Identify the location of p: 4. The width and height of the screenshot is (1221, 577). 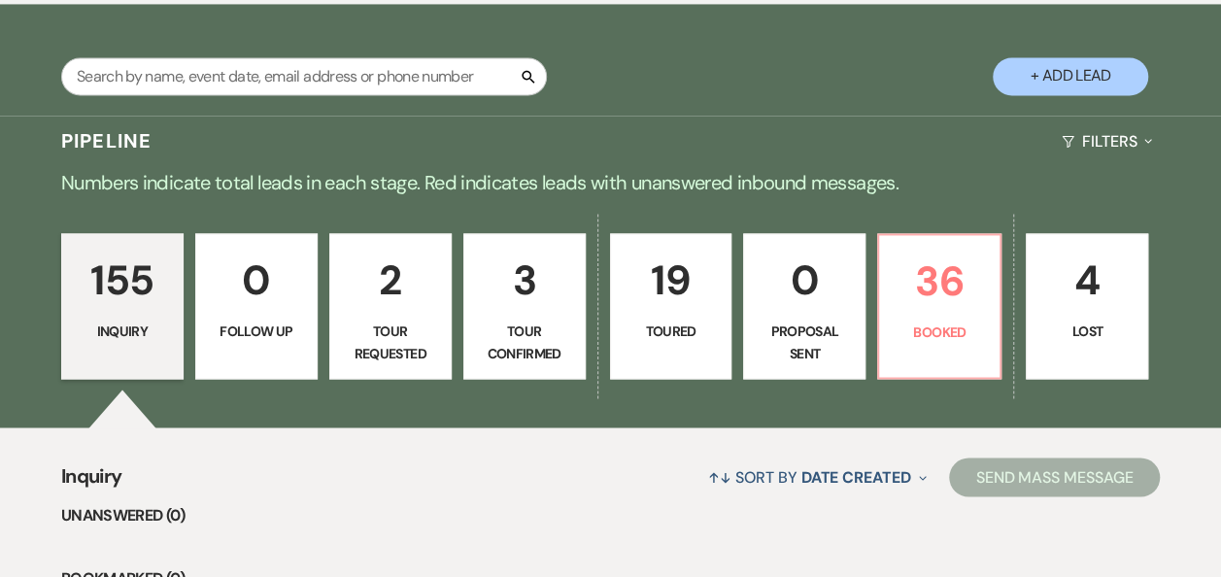
(1087, 280).